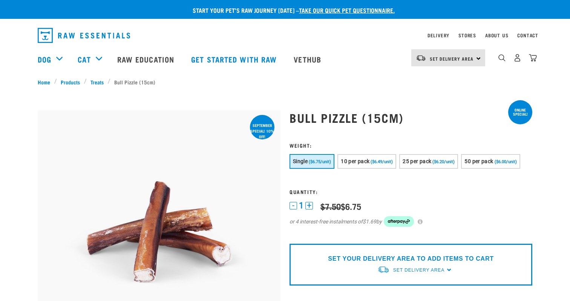 The width and height of the screenshot is (570, 301). I want to click on h3: Weight:, so click(411, 145).